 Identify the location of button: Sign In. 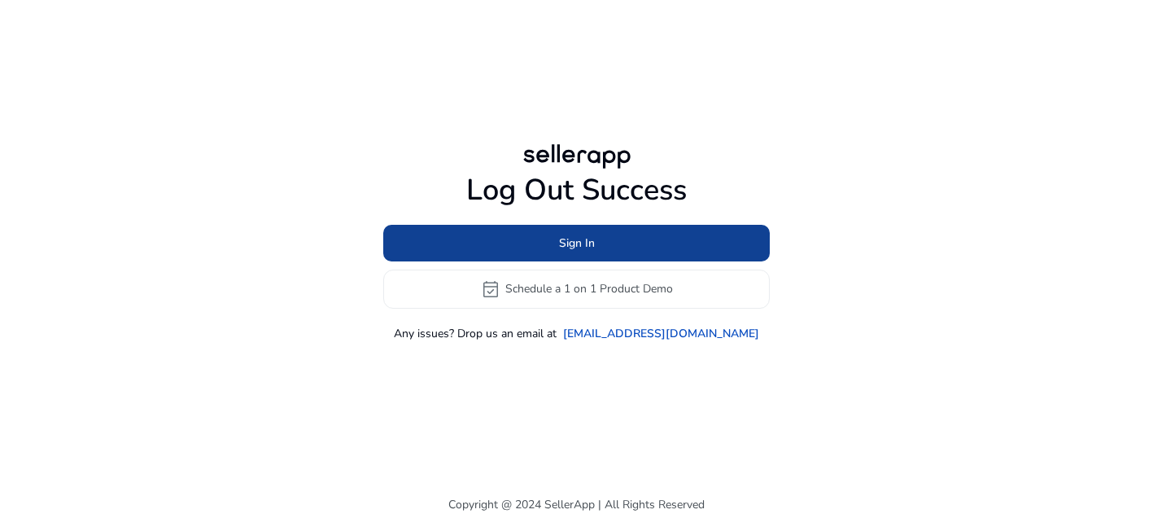
(576, 242).